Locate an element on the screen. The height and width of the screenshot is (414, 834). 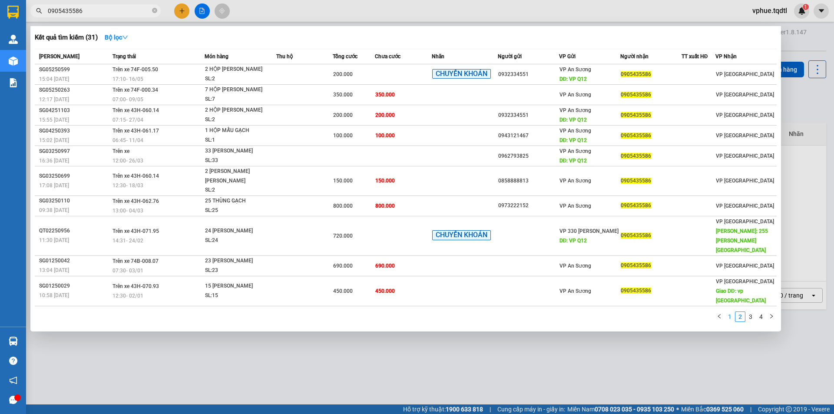
span: Người nhận is located at coordinates (635, 56).